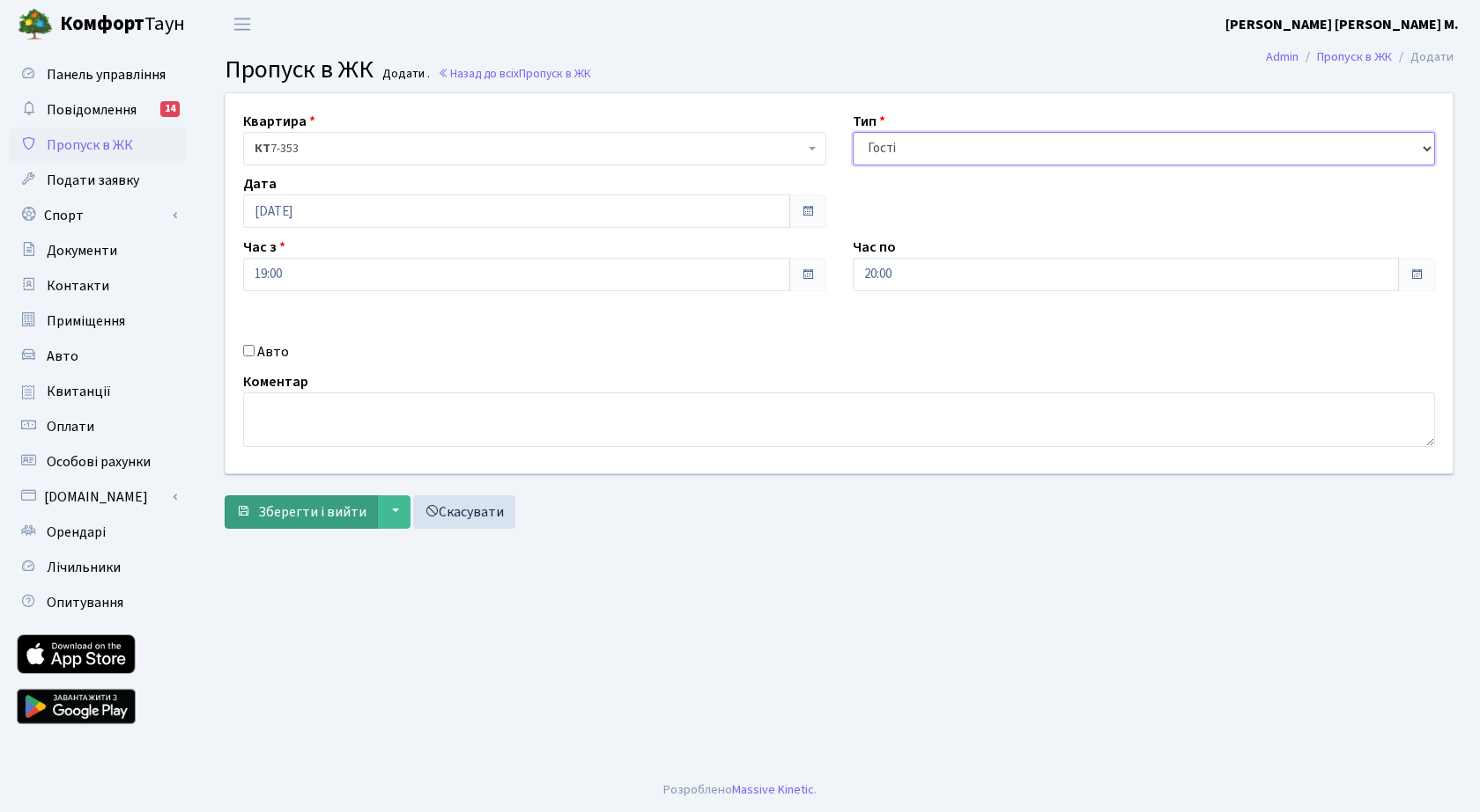 Image resolution: width=1480 pixels, height=812 pixels. Describe the element at coordinates (97, 462) in the screenshot. I see `a: Особові рахунки` at that location.